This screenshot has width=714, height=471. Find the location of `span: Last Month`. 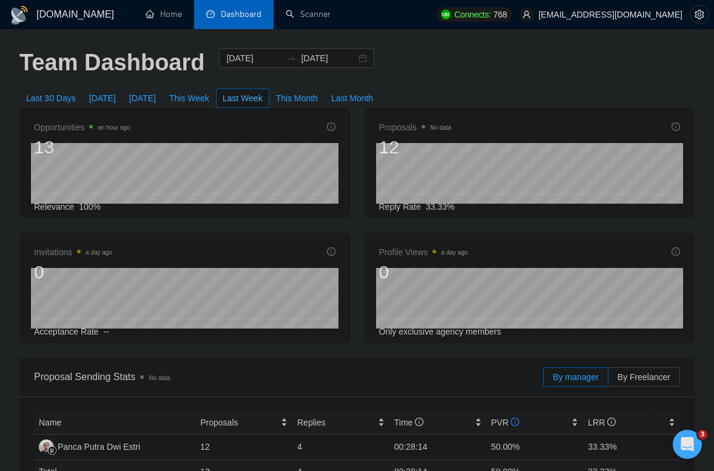

span: Last Month is located at coordinates (352, 98).